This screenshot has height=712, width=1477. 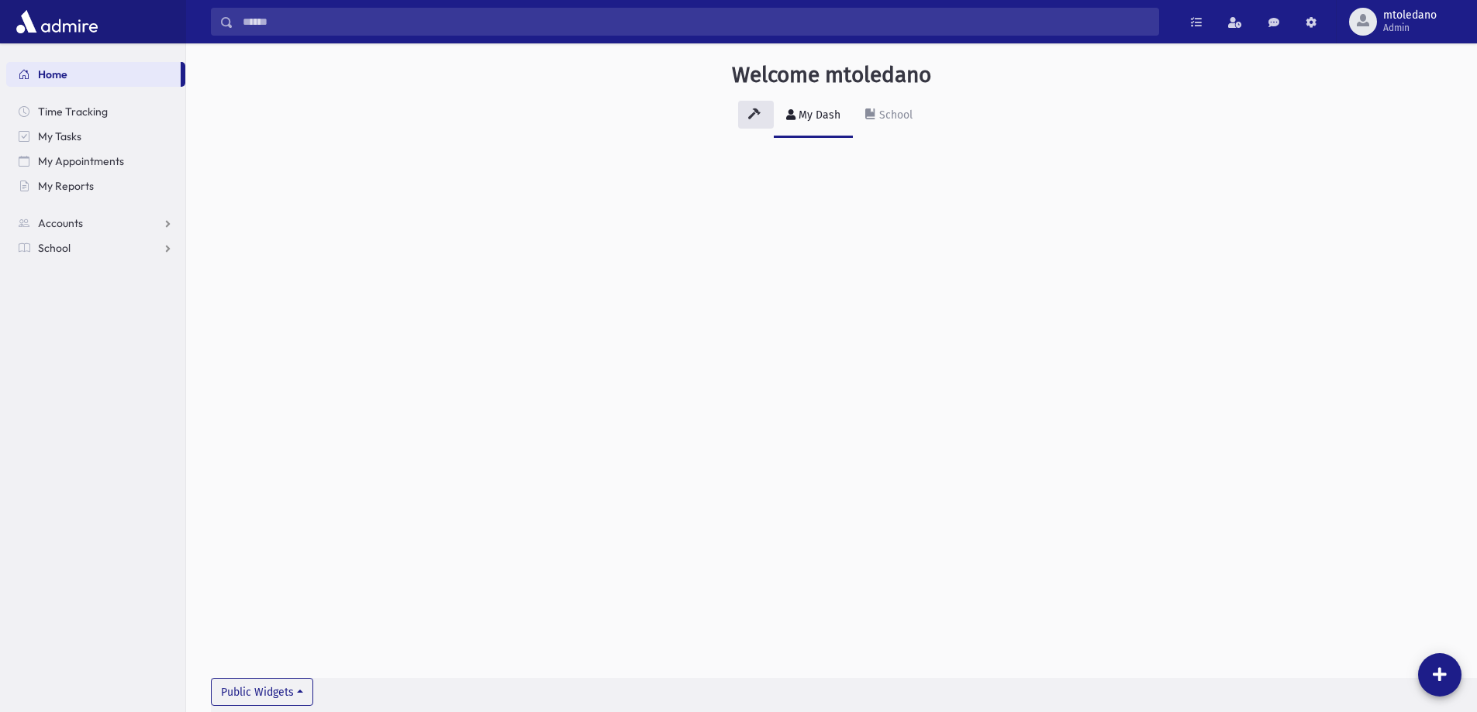 I want to click on a: Accounts, so click(x=95, y=223).